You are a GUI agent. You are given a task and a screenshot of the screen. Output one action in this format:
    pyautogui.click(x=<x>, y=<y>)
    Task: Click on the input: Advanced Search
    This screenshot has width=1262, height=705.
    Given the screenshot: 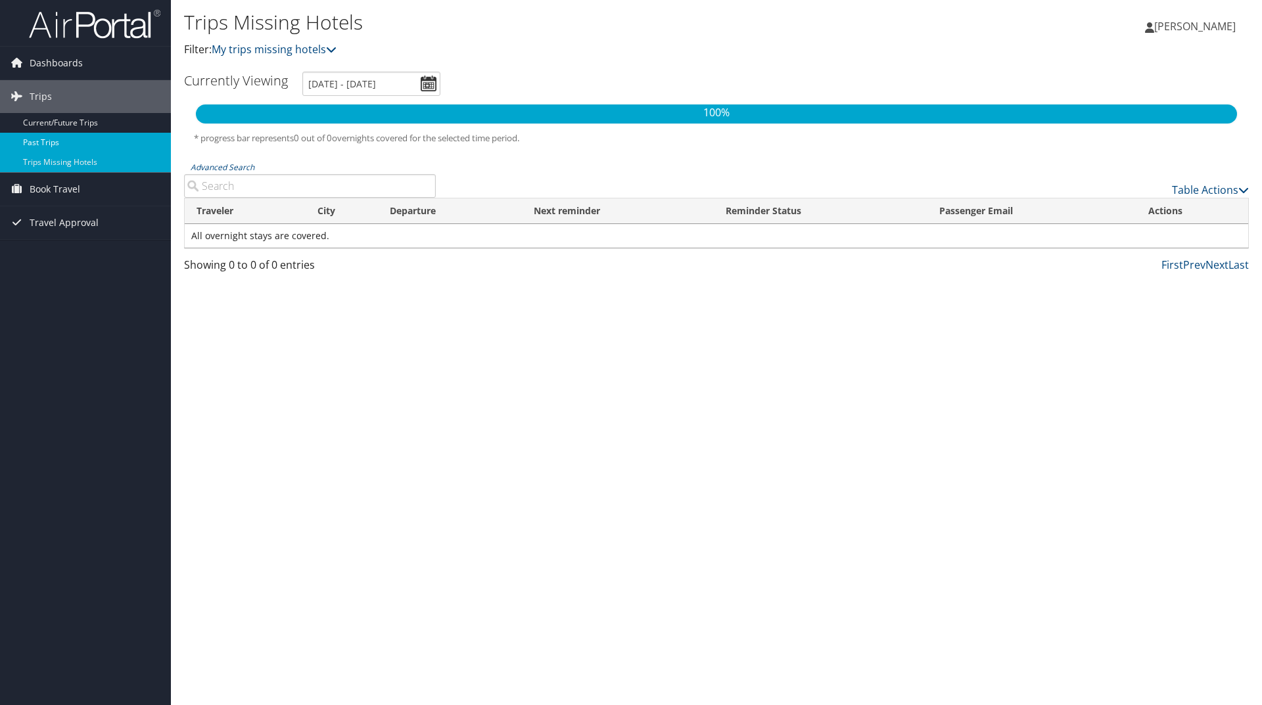 What is the action you would take?
    pyautogui.click(x=310, y=186)
    